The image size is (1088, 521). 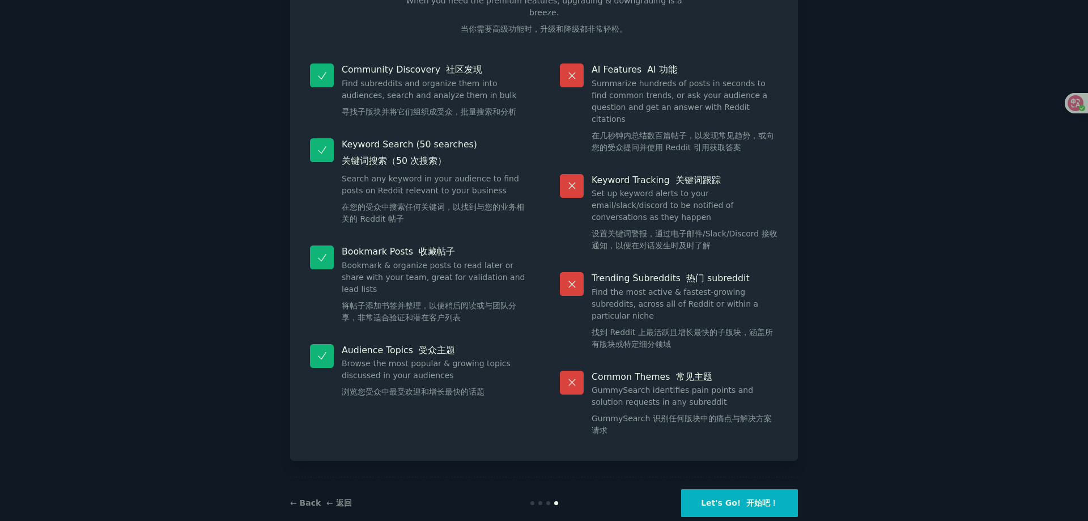 What do you see at coordinates (684, 118) in the screenshot?
I see `dd: Summarize hundreds of posts in seconds to find common trends, or ask your audience a question and...` at bounding box center [684, 118].